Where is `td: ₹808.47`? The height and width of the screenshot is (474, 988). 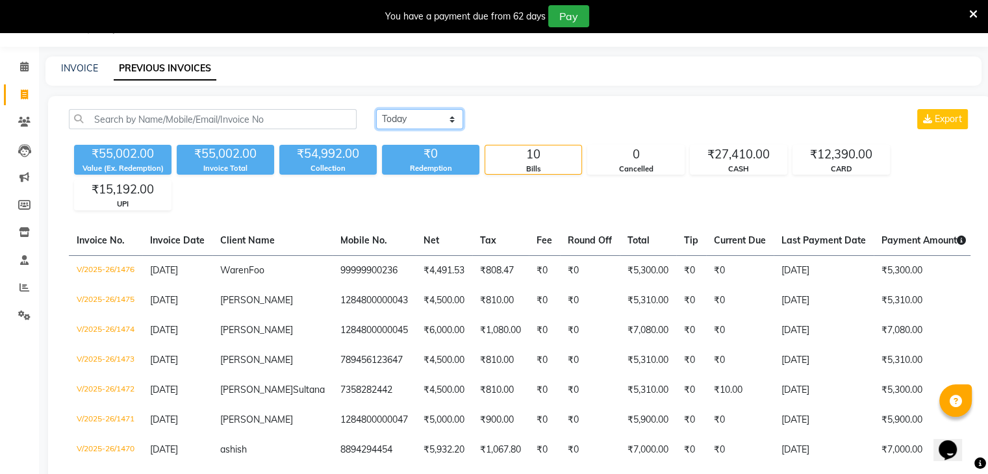 td: ₹808.47 is located at coordinates (500, 270).